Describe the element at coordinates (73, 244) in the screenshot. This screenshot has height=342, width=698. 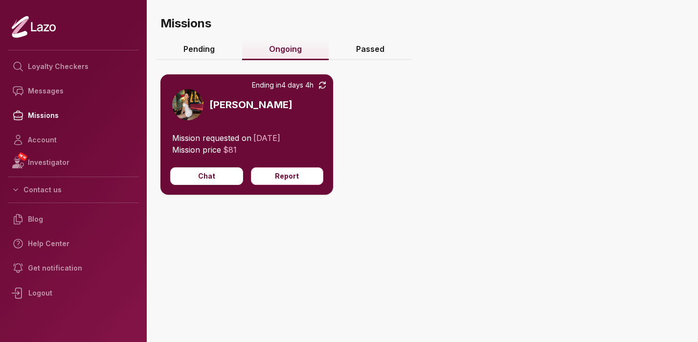
I see `a: Help Center` at that location.